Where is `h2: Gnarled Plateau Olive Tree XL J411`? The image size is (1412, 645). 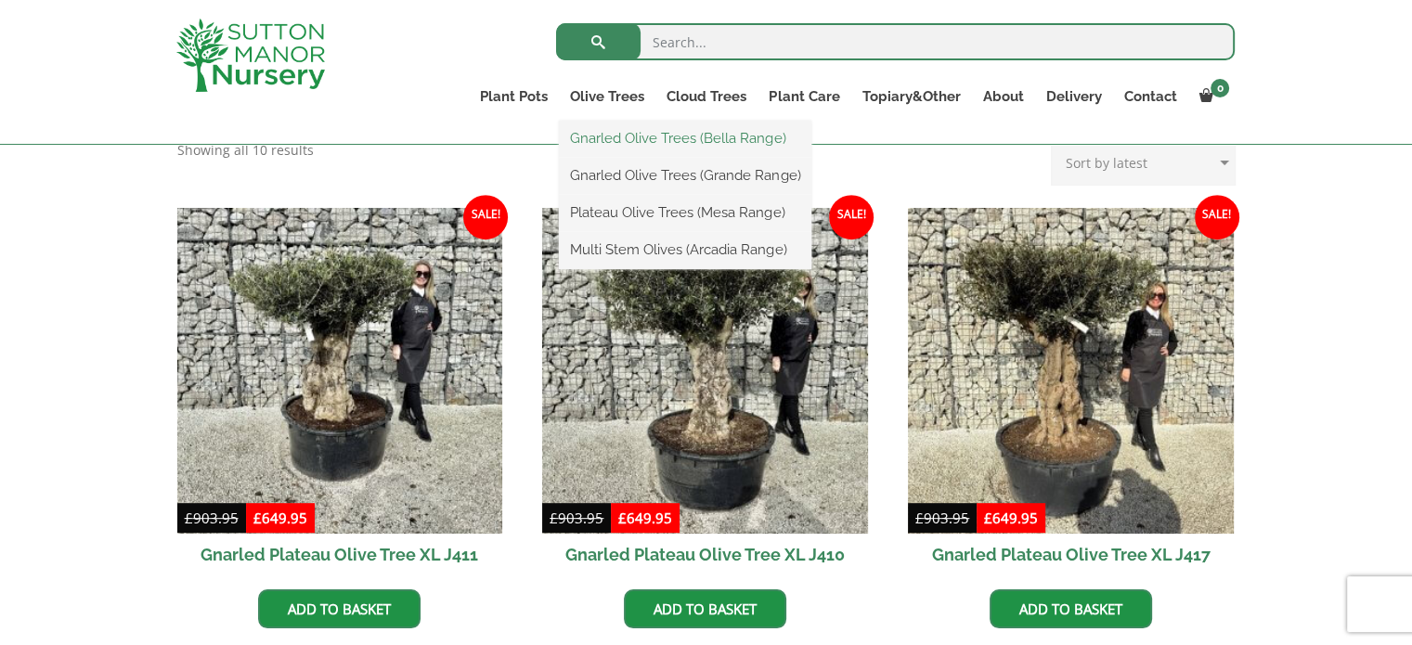
h2: Gnarled Plateau Olive Tree XL J411 is located at coordinates (340, 554).